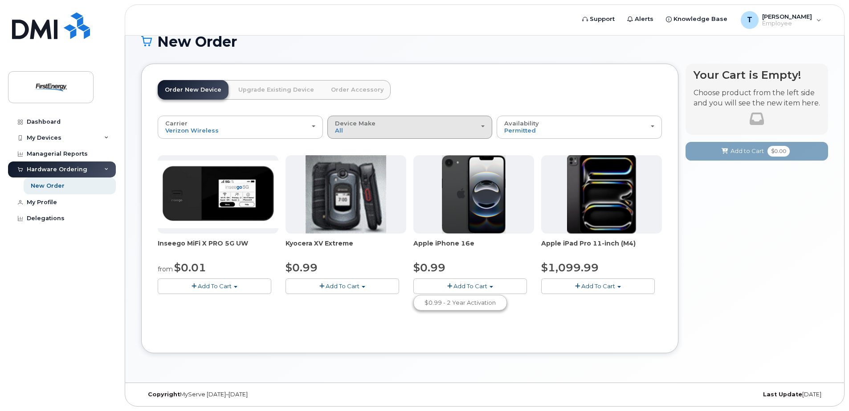  What do you see at coordinates (193, 90) in the screenshot?
I see `a: Order New Device` at bounding box center [193, 90].